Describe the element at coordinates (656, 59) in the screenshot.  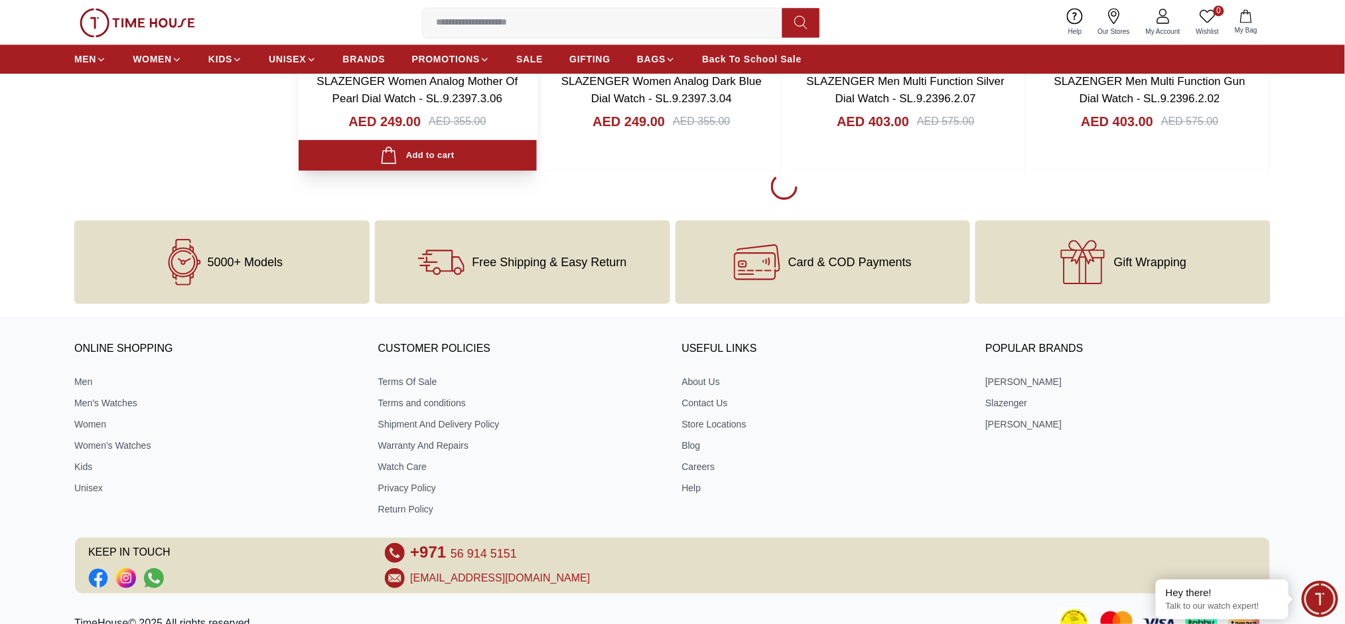
I see `a: BAGS` at that location.